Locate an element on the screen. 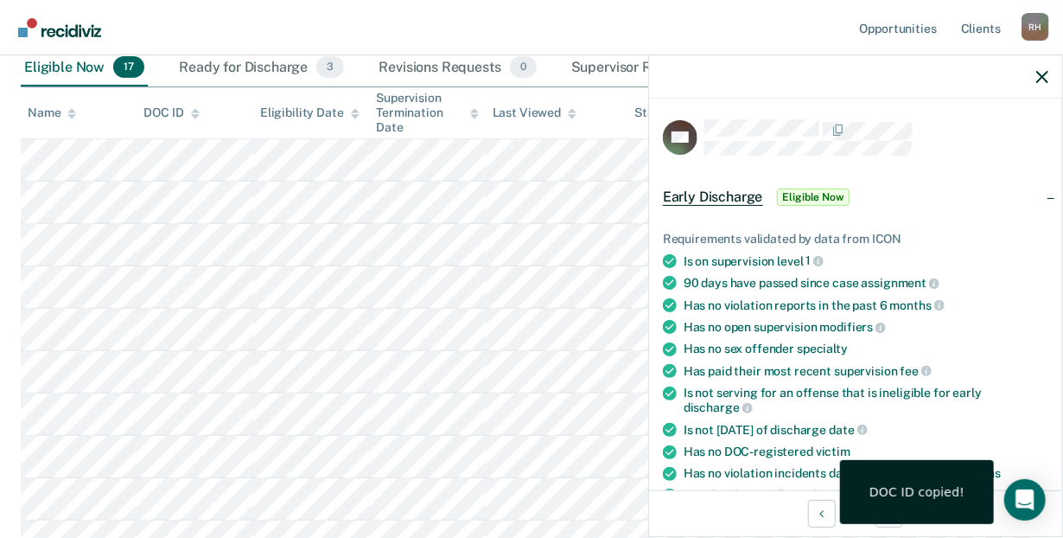 Image resolution: width=1063 pixels, height=538 pixels. span: assignment is located at coordinates (901, 283).